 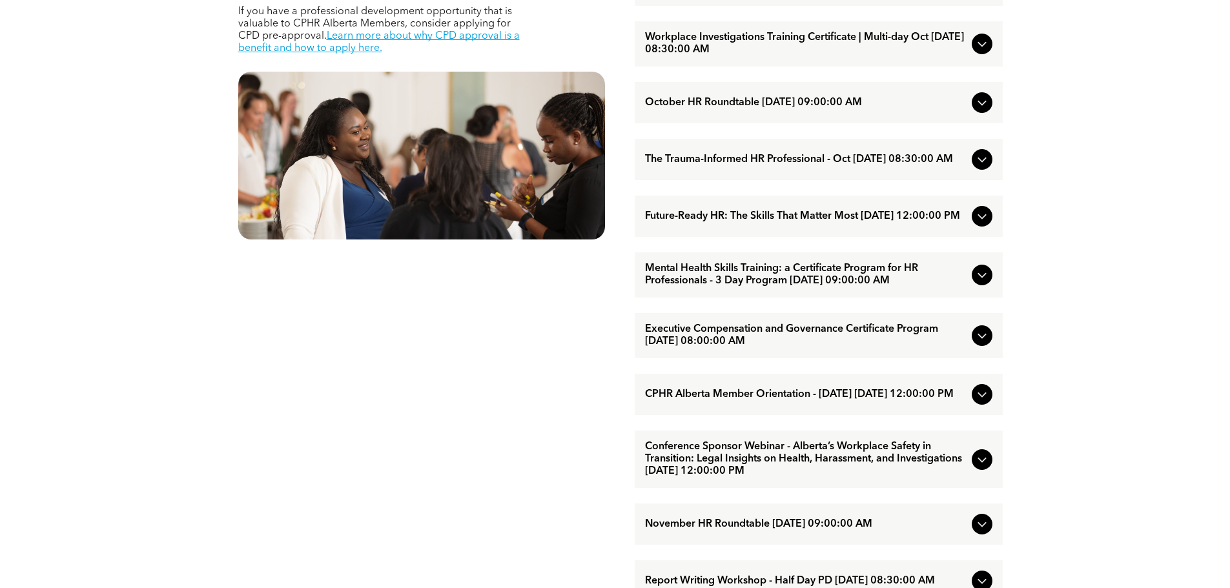 I want to click on span: If you have a professional development opportunity that is valuable to CPHR Alberta Members, cons..., so click(x=375, y=24).